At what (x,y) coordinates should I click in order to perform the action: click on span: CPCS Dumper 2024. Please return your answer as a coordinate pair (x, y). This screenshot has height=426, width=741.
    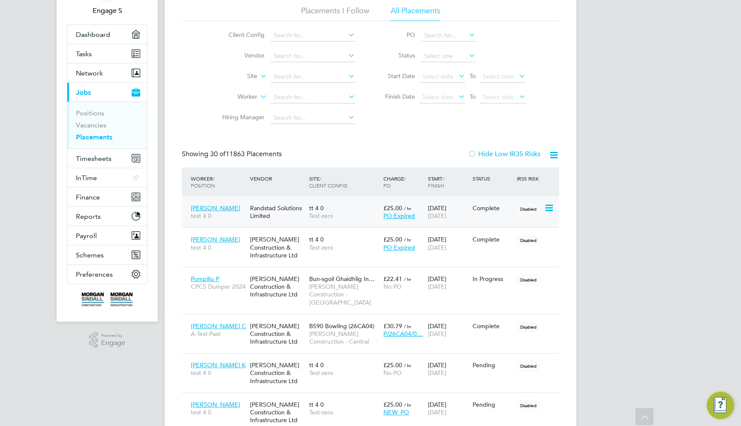
    Looking at the image, I should click on (218, 287).